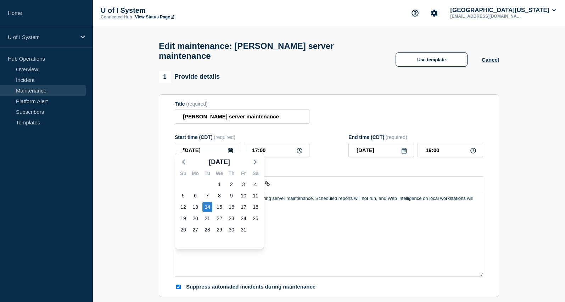 The width and height of the screenshot is (565, 302). What do you see at coordinates (243, 207) in the screenshot?
I see `div: Friday, Oct 17, 2025` at bounding box center [243, 207].